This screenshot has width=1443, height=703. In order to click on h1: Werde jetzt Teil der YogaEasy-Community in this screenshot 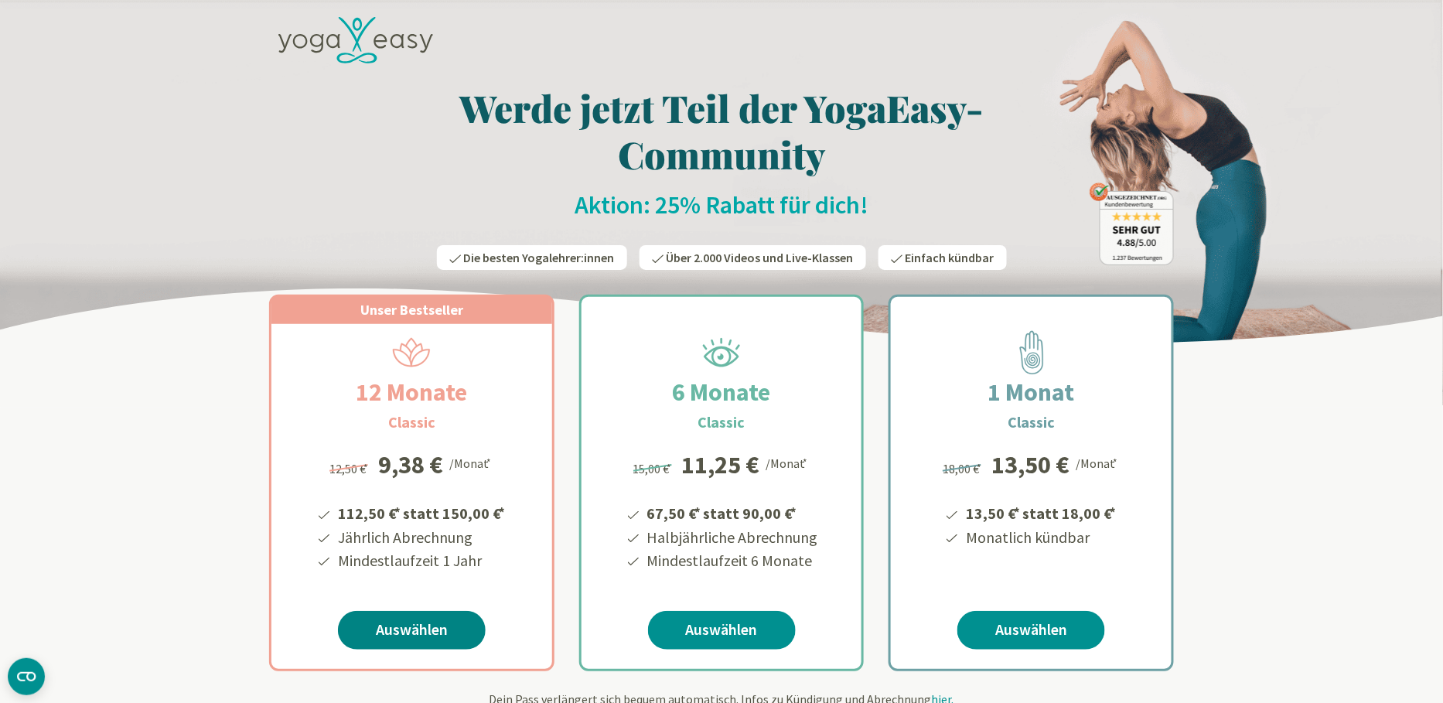, I will do `click(721, 131)`.